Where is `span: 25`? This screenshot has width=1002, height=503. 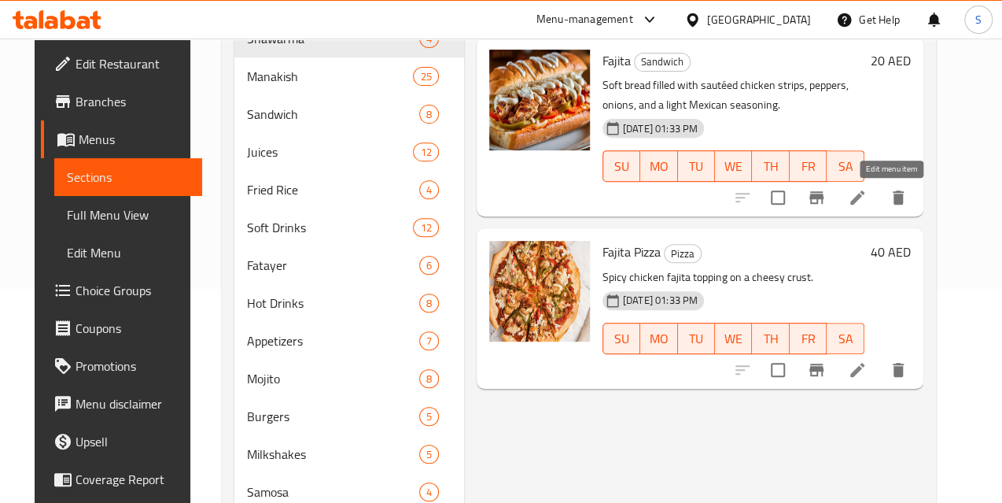
span: 25 is located at coordinates (425, 76).